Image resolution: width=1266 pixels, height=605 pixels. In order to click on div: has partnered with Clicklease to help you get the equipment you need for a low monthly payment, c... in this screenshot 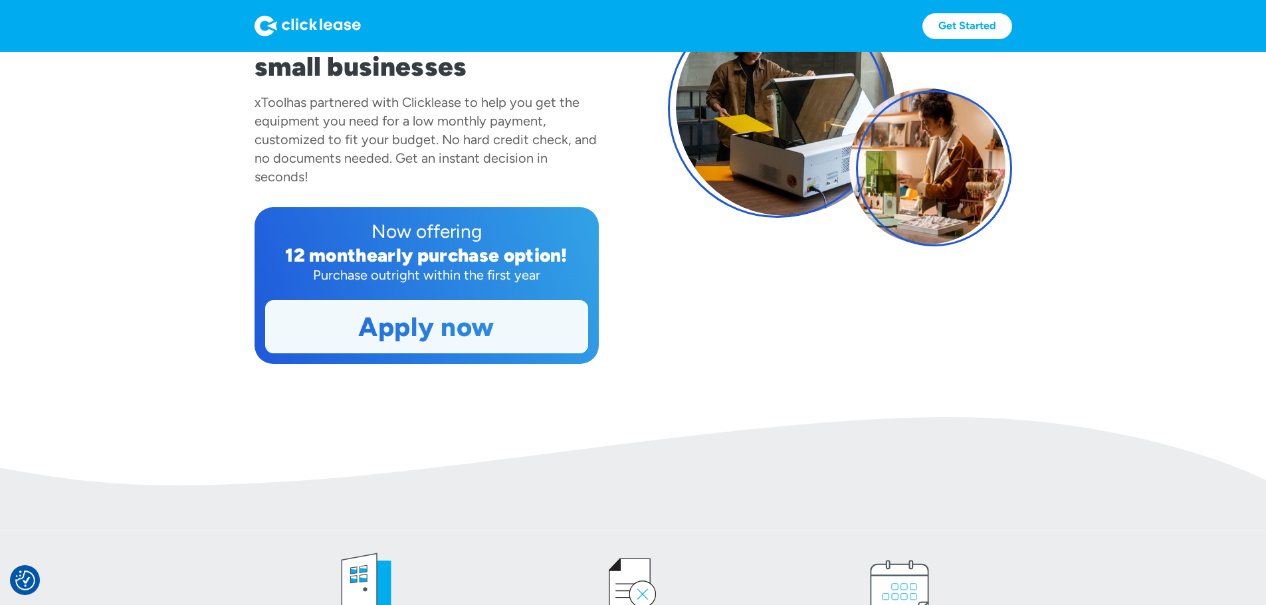, I will do `click(425, 140)`.